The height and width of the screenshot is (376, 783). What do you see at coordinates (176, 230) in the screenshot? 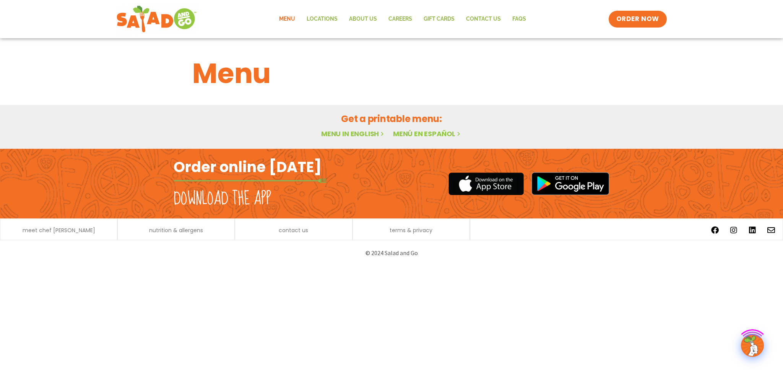
I see `a: nutrition & allergens` at bounding box center [176, 230].